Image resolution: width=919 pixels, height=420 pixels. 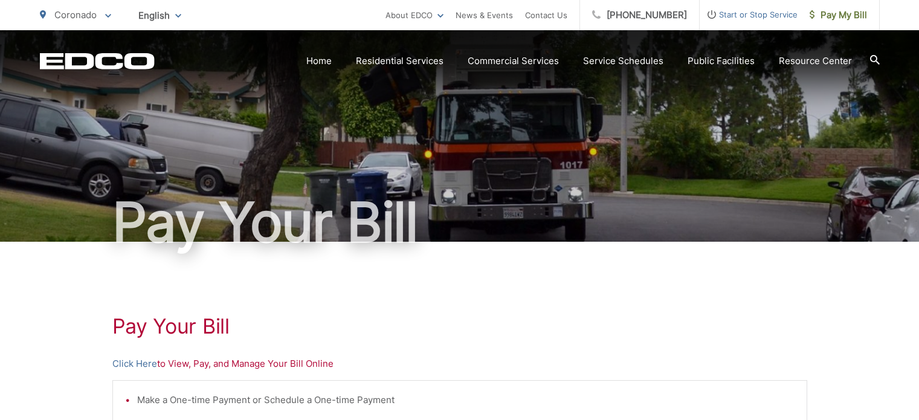 What do you see at coordinates (513, 61) in the screenshot?
I see `a: Commercial Services` at bounding box center [513, 61].